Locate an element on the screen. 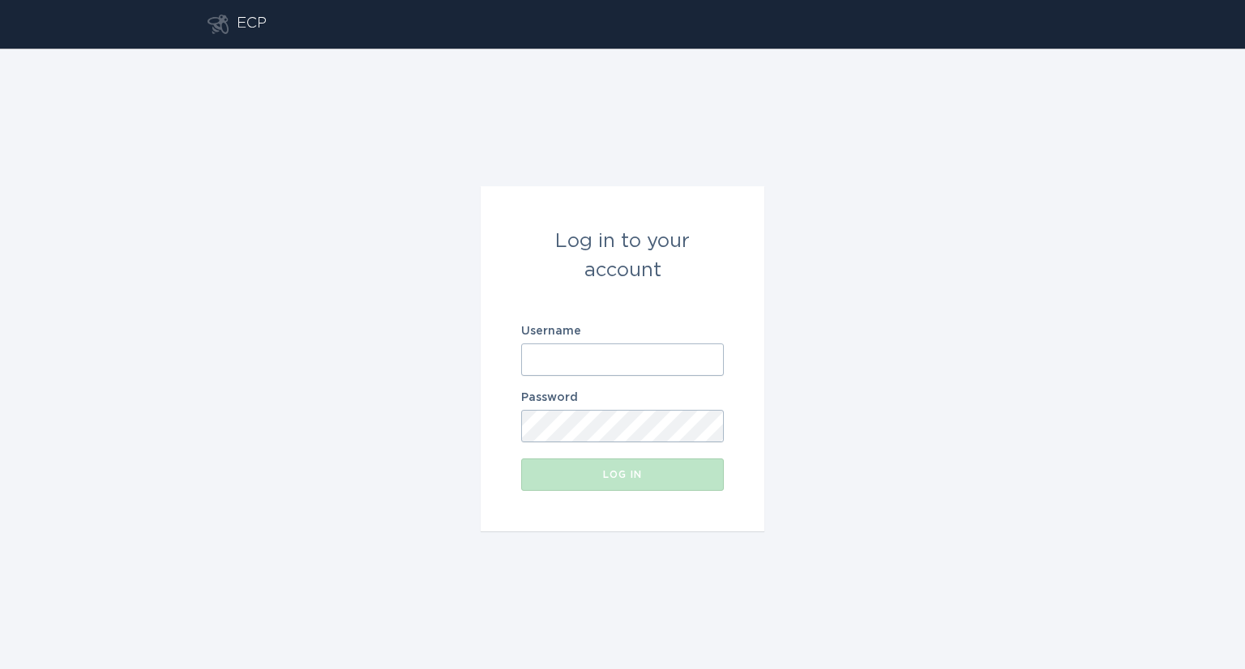 This screenshot has width=1245, height=669. div: ECP is located at coordinates (251, 24).